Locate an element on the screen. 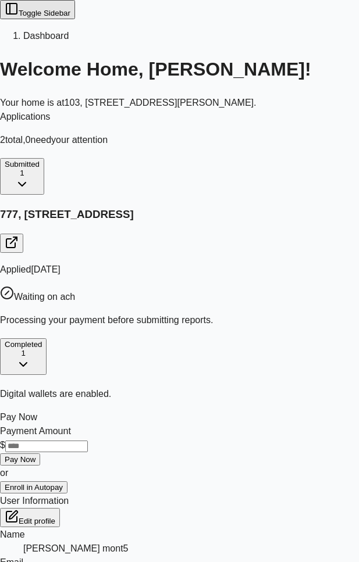 Image resolution: width=359 pixels, height=562 pixels. span: Edit profile is located at coordinates (37, 521).